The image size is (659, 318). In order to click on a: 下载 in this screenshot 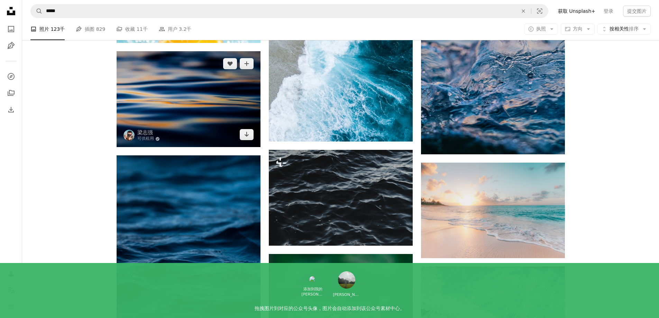, I will do `click(247, 135)`.